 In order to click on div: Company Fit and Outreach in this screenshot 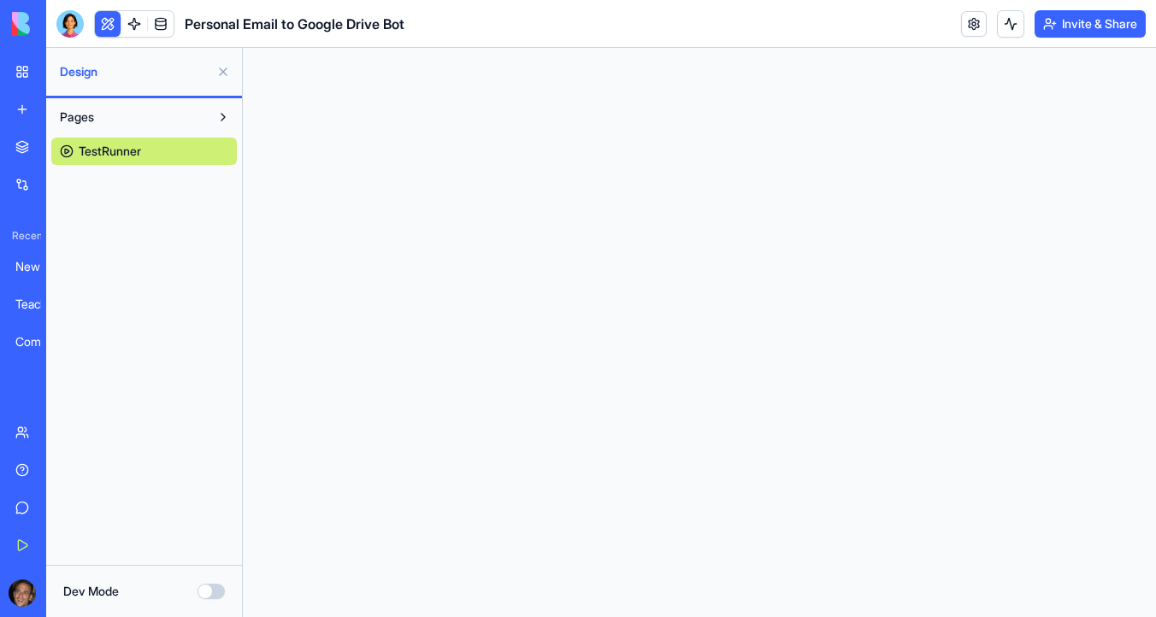, I will do `click(39, 342)`.